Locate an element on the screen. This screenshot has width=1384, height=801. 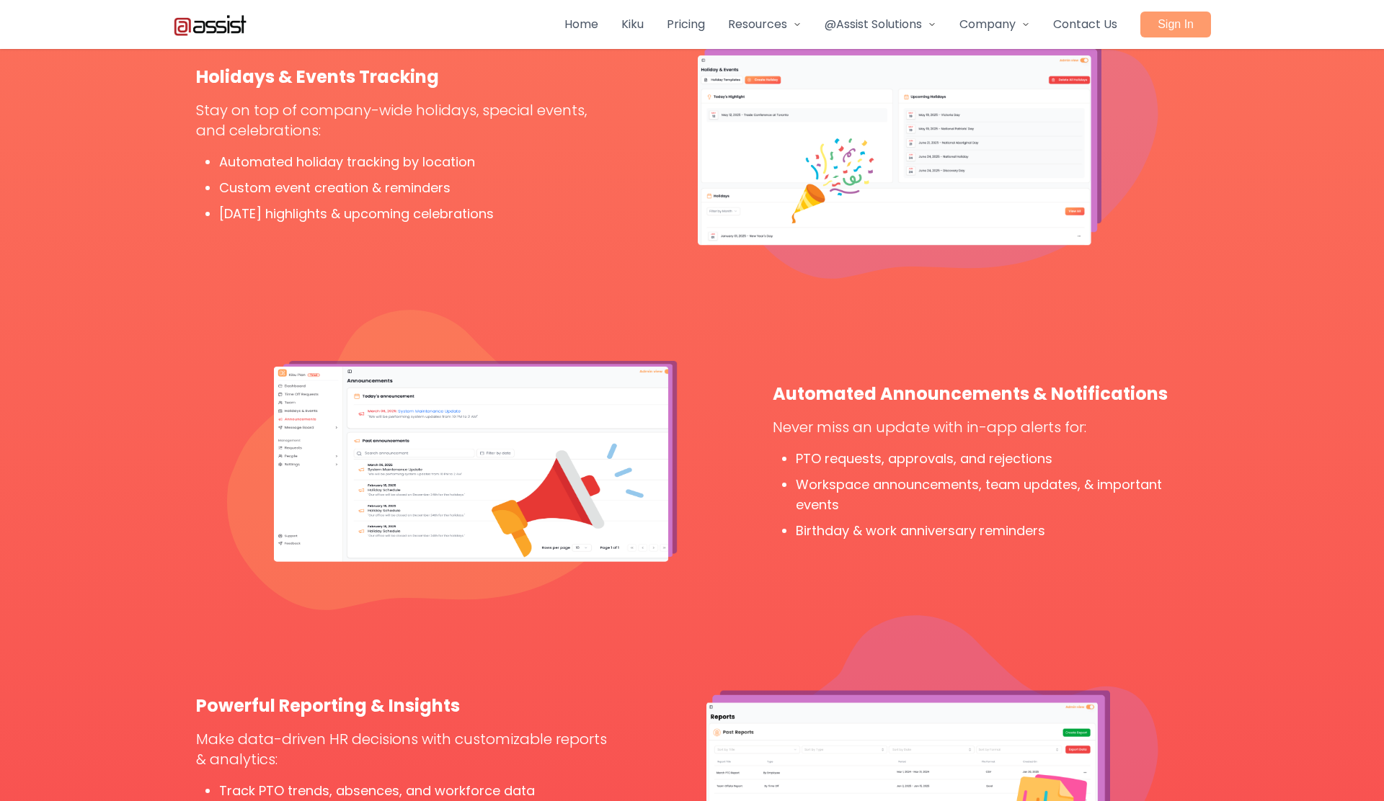
h3: Automated Announcements & Notifications is located at coordinates (980, 394).